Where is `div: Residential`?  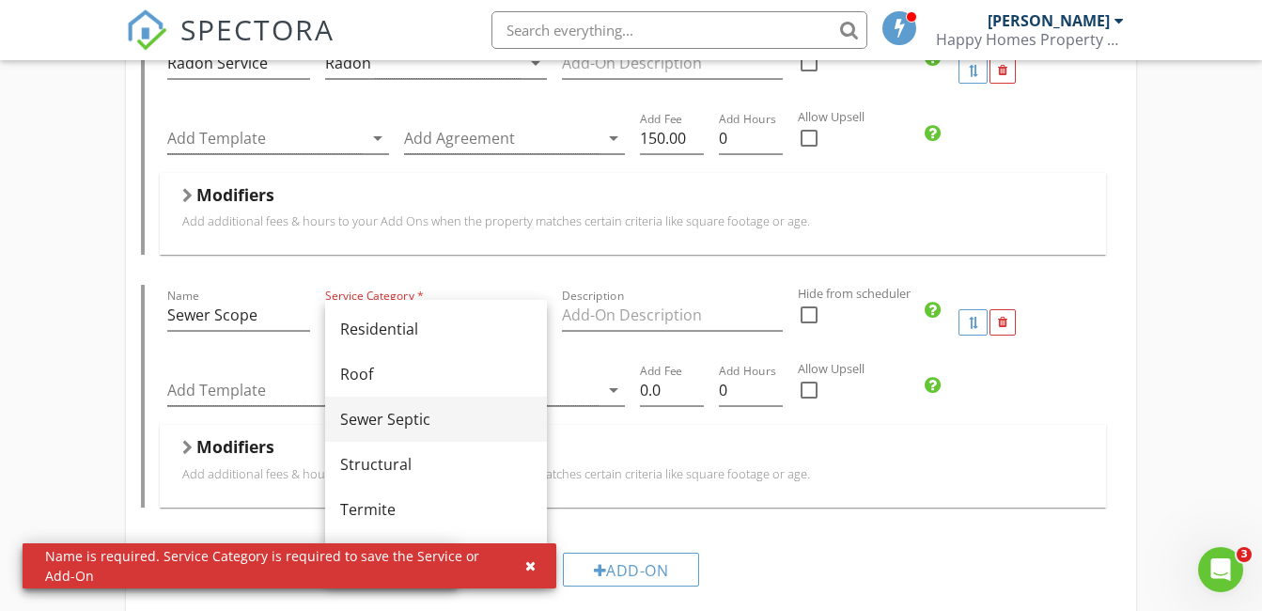 div: Residential is located at coordinates (436, 329).